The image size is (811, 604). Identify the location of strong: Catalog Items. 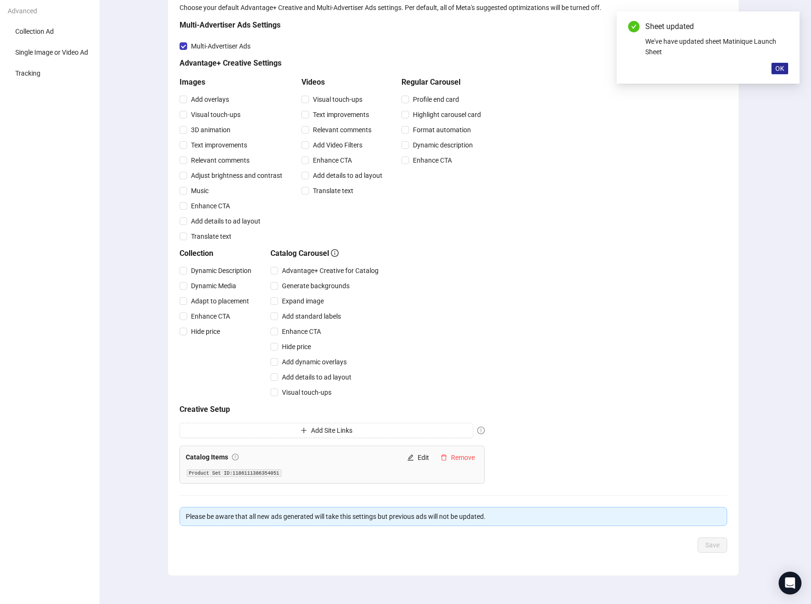
(207, 457).